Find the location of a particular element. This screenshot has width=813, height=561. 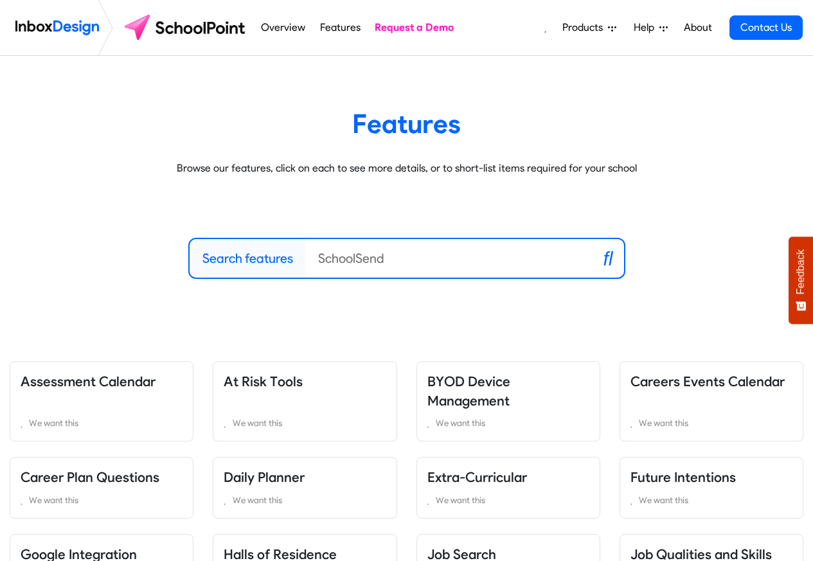

div: Extra-Curricular is located at coordinates (509, 488).